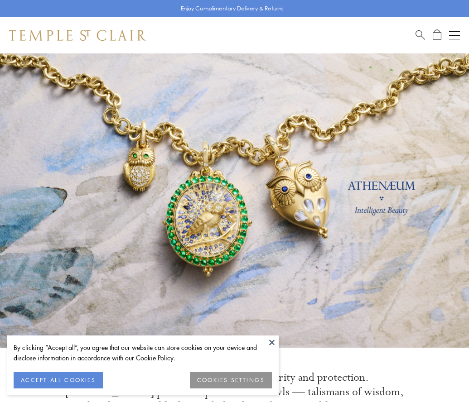 The image size is (469, 402). I want to click on button: ACCEPT ALL COOKIES, so click(58, 380).